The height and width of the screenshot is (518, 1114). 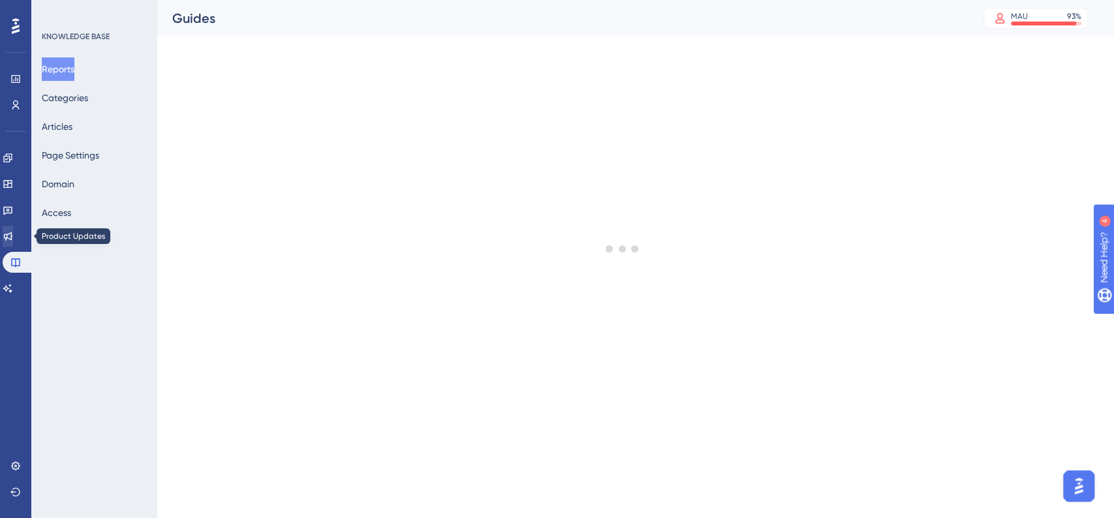 I want to click on img: launcher-image-alternative-text, so click(x=20, y=20).